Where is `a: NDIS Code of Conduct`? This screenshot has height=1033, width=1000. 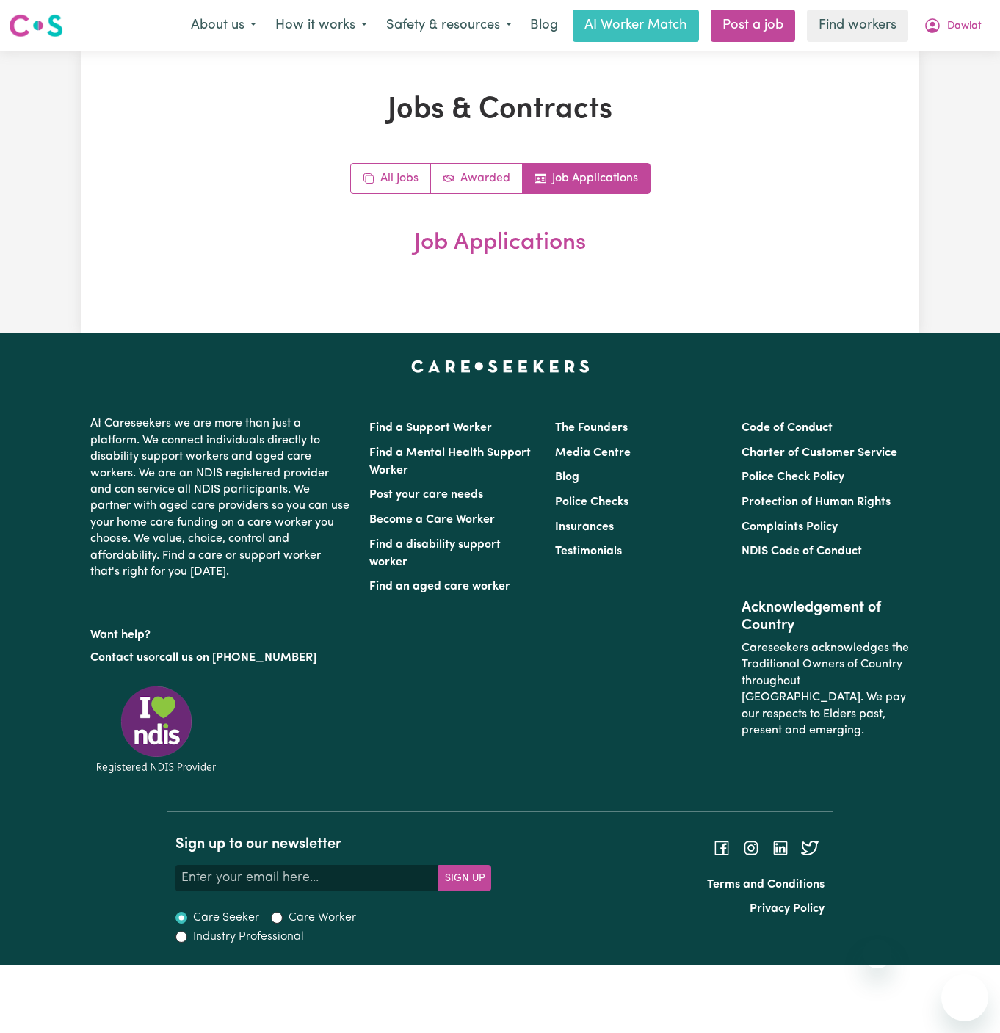
a: NDIS Code of Conduct is located at coordinates (802, 552).